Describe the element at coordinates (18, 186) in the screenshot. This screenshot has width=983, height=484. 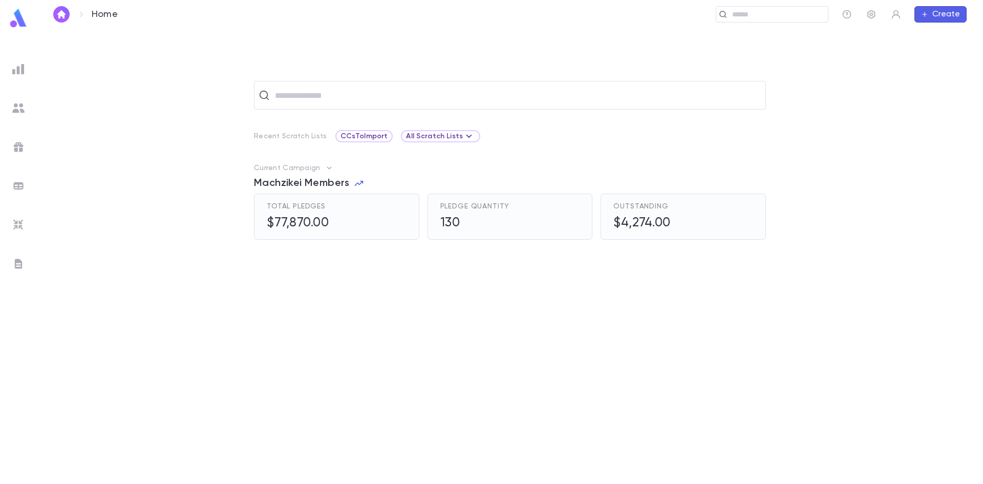
I see `img: batches_grey.339ca447c9d9533ef1741baa751efc33.svg` at that location.